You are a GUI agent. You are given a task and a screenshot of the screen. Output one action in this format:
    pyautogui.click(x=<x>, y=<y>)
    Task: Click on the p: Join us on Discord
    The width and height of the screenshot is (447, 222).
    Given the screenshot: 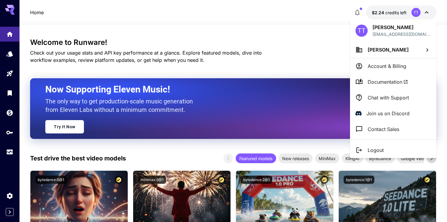 What is the action you would take?
    pyautogui.click(x=388, y=114)
    